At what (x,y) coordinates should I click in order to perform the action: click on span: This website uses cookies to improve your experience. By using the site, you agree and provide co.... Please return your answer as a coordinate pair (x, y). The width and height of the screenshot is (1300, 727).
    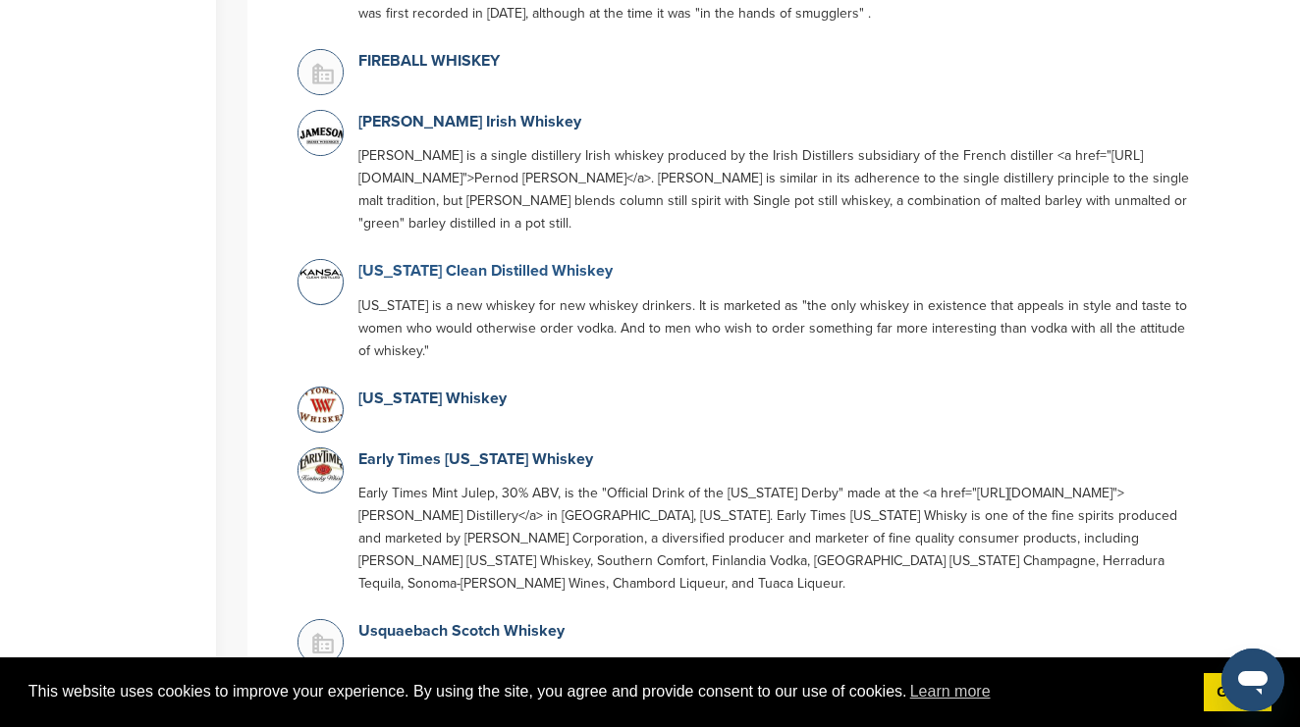
    Looking at the image, I should click on (608, 692).